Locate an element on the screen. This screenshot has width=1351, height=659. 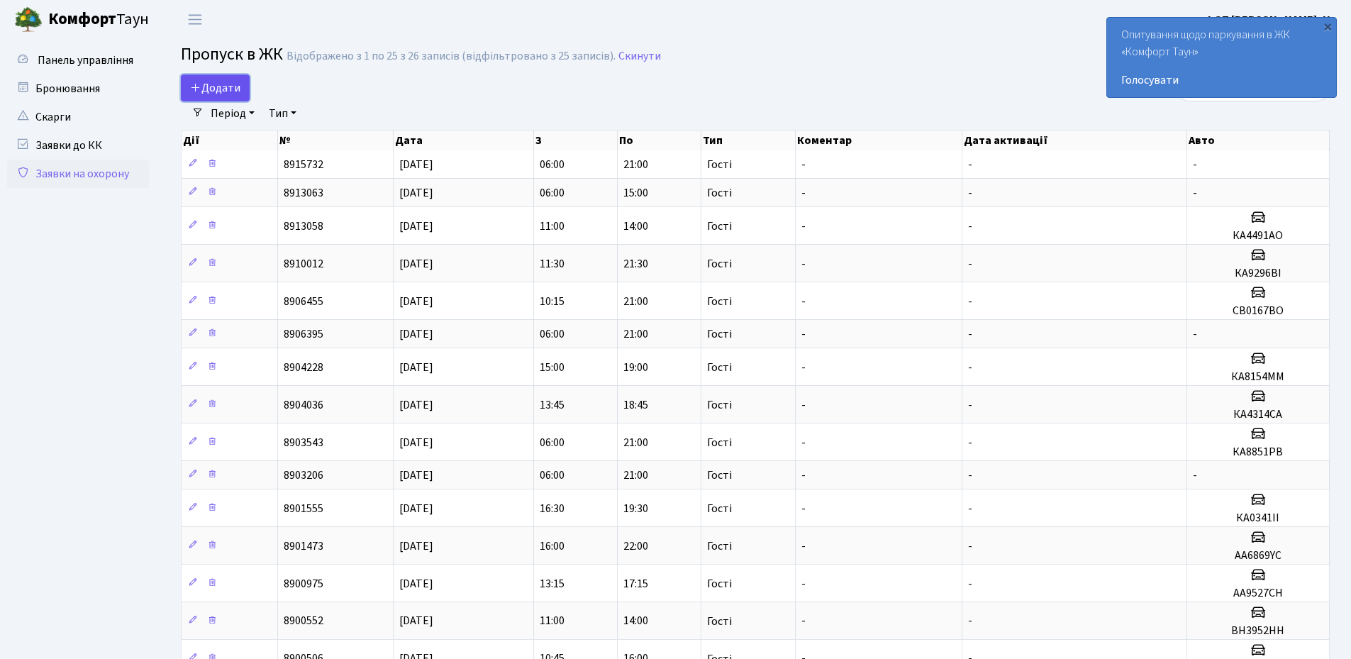
span: 8904036 is located at coordinates (303, 405).